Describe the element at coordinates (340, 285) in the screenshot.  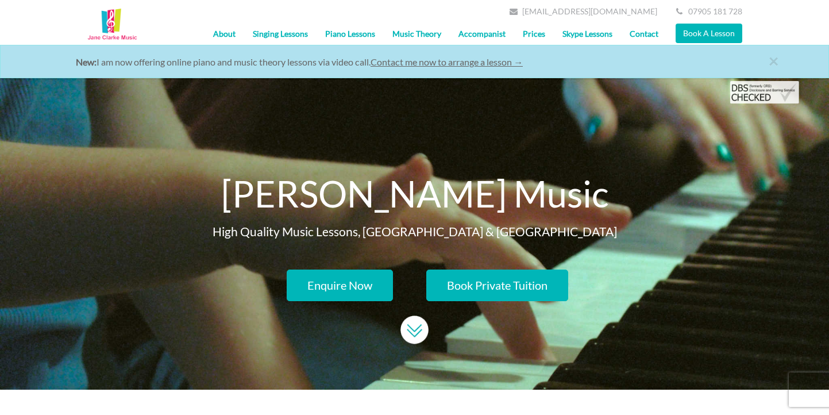
I see `a: Enquire Now` at that location.